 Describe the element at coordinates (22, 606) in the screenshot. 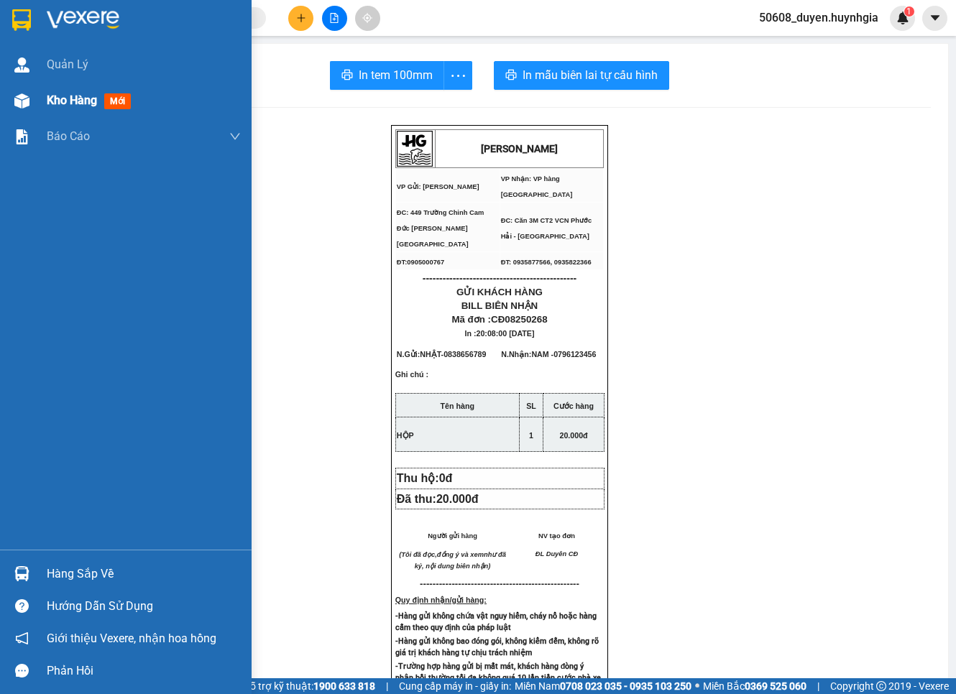

I see `span: question-circle` at that location.